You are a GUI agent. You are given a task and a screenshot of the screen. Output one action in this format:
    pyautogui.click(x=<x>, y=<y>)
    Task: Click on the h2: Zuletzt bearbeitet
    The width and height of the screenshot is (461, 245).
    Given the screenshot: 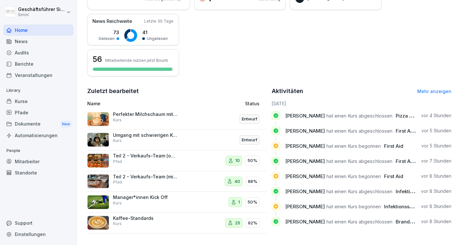 What is the action you would take?
    pyautogui.click(x=177, y=91)
    